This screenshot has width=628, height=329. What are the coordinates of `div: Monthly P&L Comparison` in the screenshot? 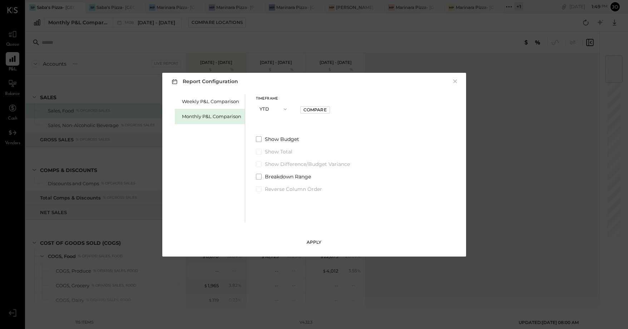 It's located at (211, 116).